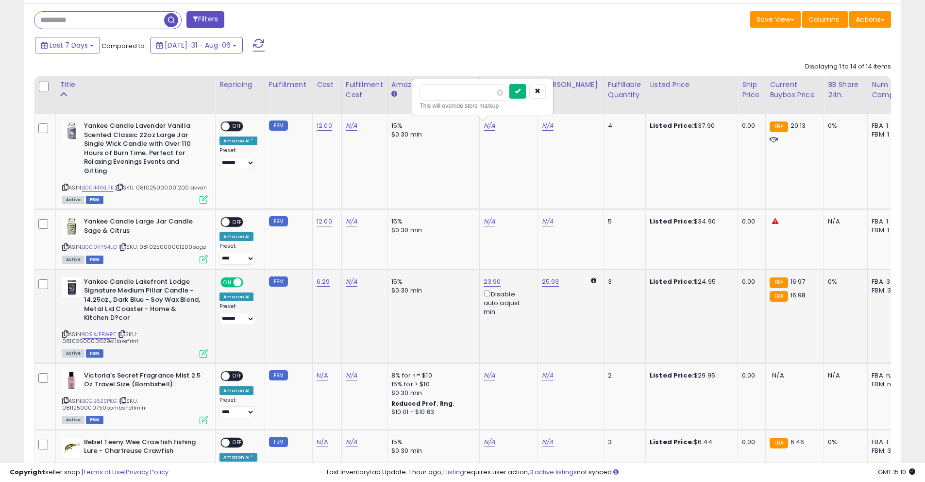 Image resolution: width=925 pixels, height=482 pixels. I want to click on a: 25.93, so click(551, 282).